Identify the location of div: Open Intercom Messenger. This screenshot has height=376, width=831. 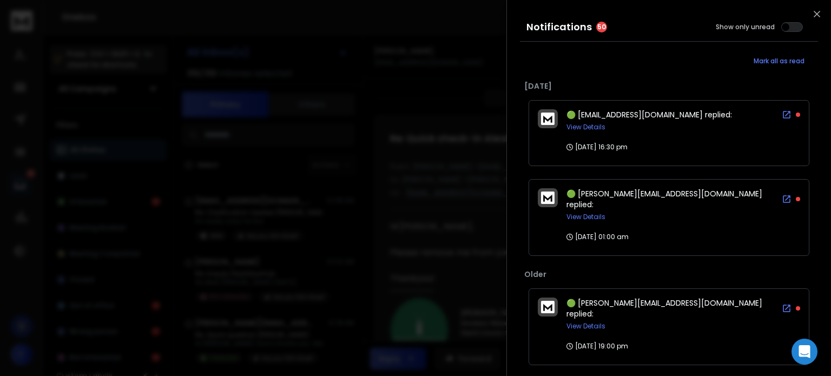
(805, 352).